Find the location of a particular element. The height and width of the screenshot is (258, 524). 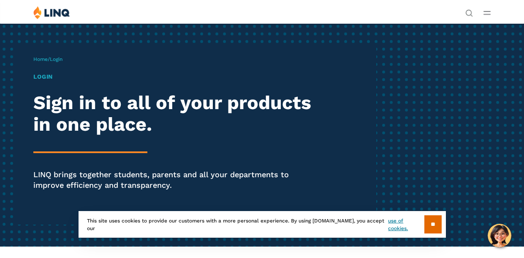

h2: Sign in to all of your products in one place. is located at coordinates (177, 113).